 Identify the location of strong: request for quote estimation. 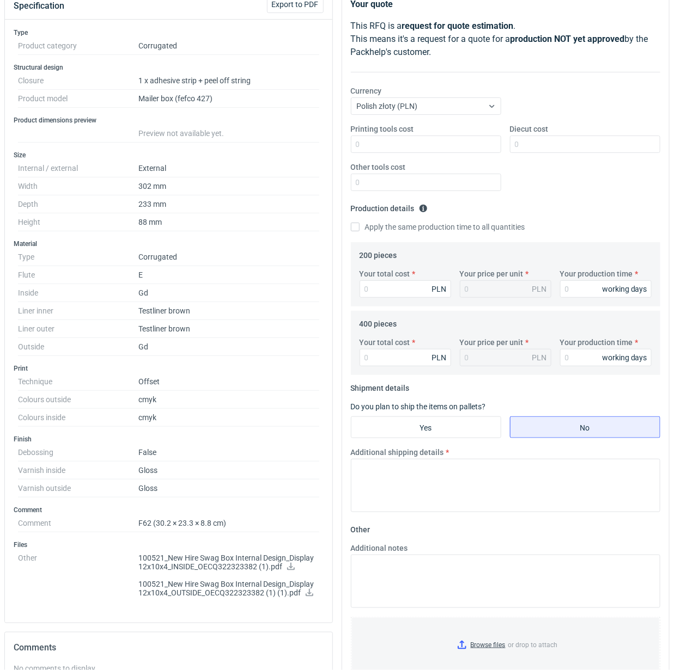
(457, 26).